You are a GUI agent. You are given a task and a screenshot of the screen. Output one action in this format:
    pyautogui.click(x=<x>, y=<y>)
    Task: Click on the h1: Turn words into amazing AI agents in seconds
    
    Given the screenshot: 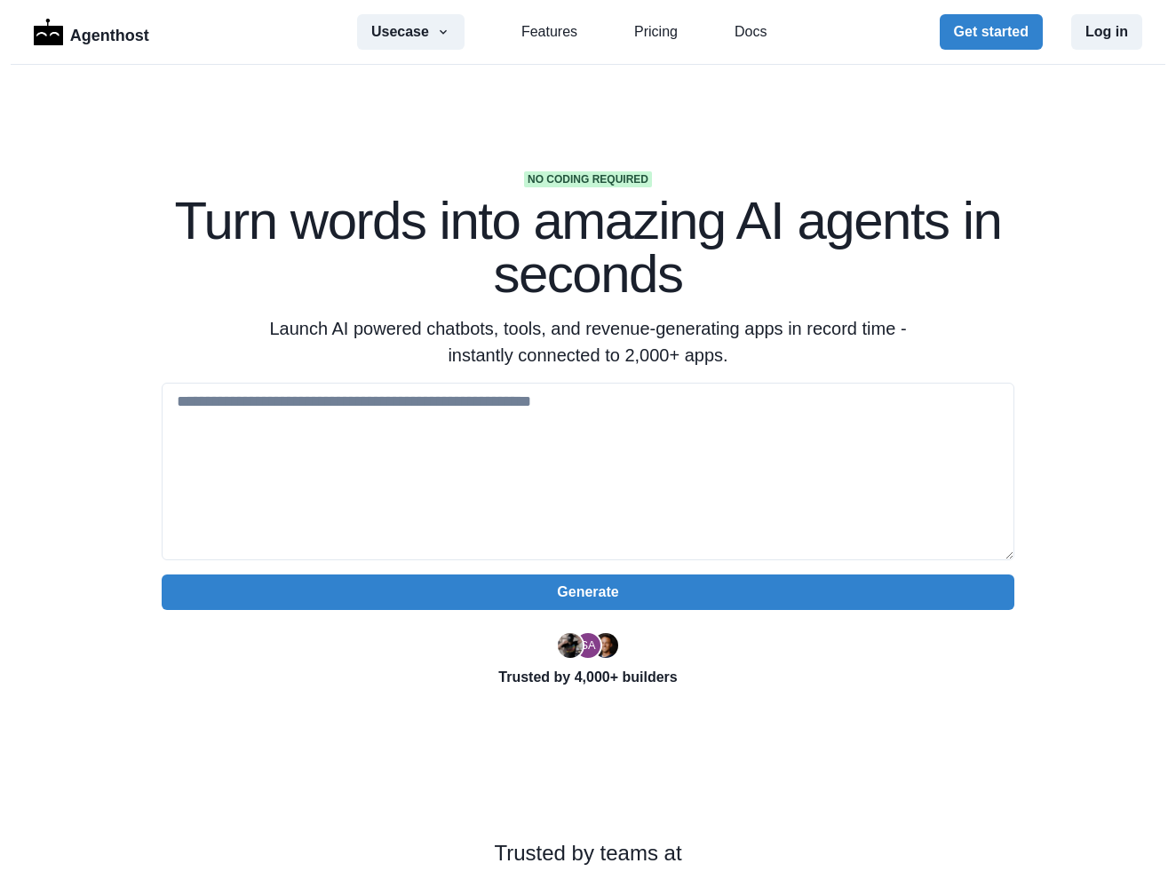 What is the action you would take?
    pyautogui.click(x=588, y=248)
    